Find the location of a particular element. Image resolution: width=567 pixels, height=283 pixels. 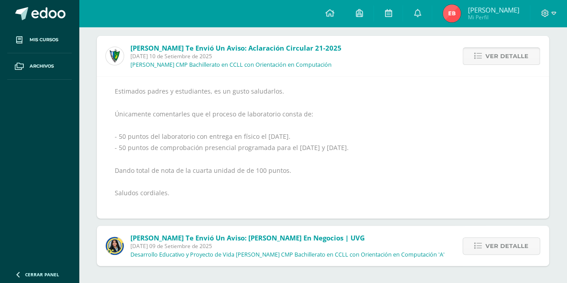

span: Cerrar panel is located at coordinates (42, 275).